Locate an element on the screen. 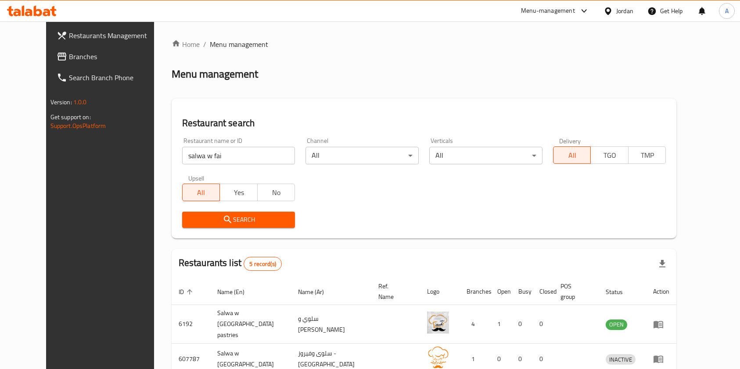 This screenshot has height=369, width=740. span: ID is located at coordinates (187, 292).